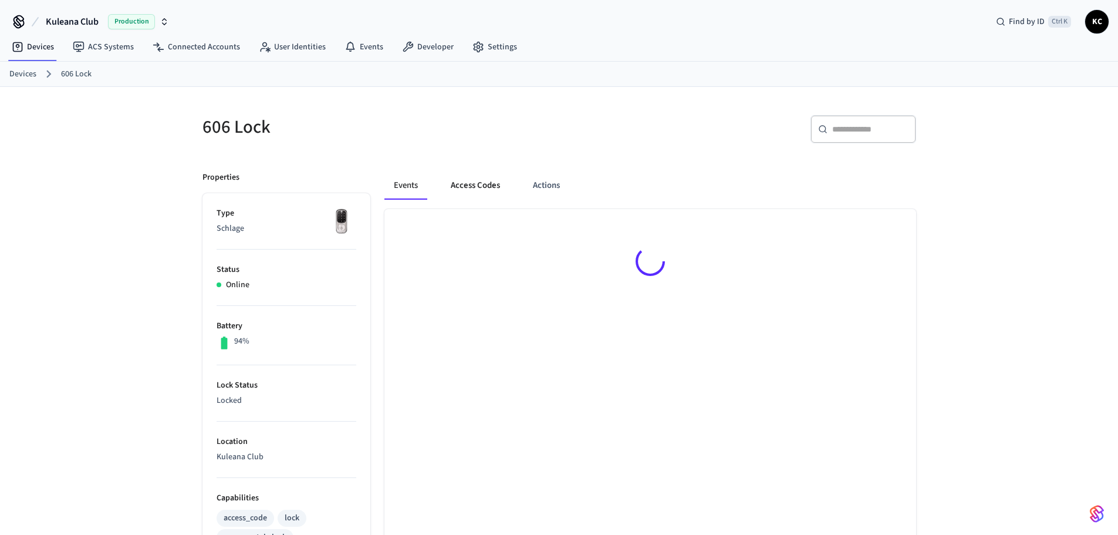 This screenshot has height=535, width=1118. Describe the element at coordinates (377, 127) in the screenshot. I see `h5: 606 Lock` at that location.